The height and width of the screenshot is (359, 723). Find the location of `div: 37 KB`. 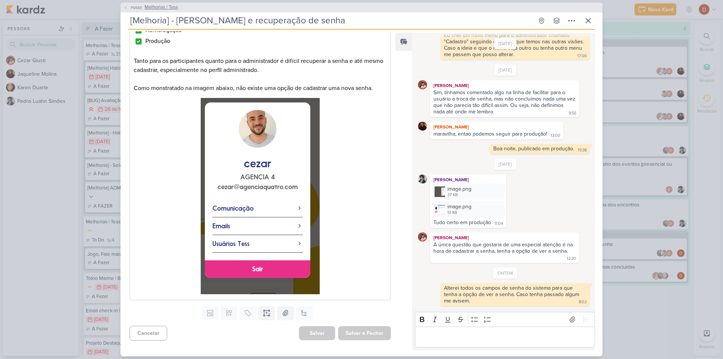

div: 37 KB is located at coordinates (460, 195).